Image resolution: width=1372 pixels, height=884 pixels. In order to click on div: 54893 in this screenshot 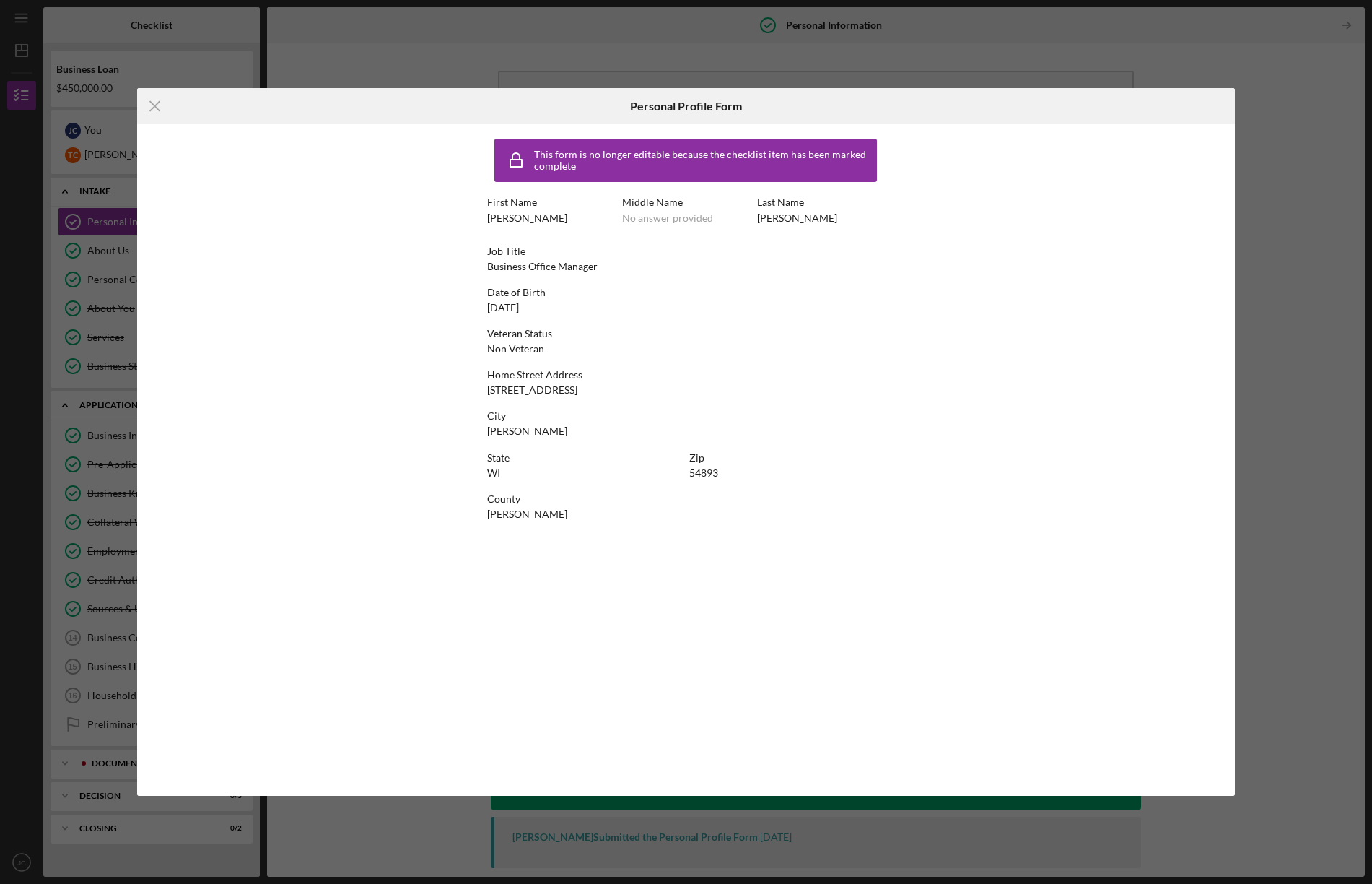, I will do `click(704, 473)`.